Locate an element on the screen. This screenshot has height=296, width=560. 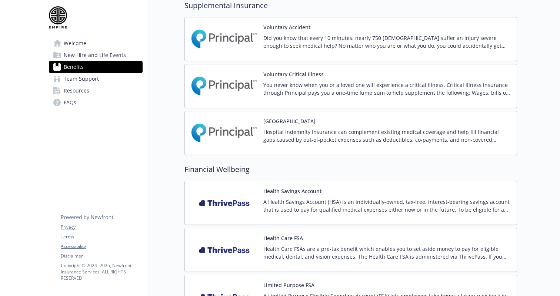
a: Team Support is located at coordinates (96, 79).